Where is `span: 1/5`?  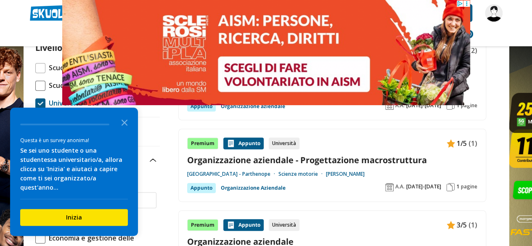 span: 1/5 is located at coordinates (462, 143).